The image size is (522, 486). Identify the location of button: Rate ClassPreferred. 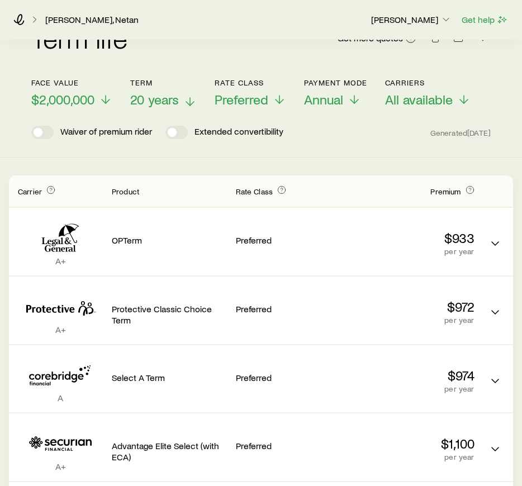
(250, 93).